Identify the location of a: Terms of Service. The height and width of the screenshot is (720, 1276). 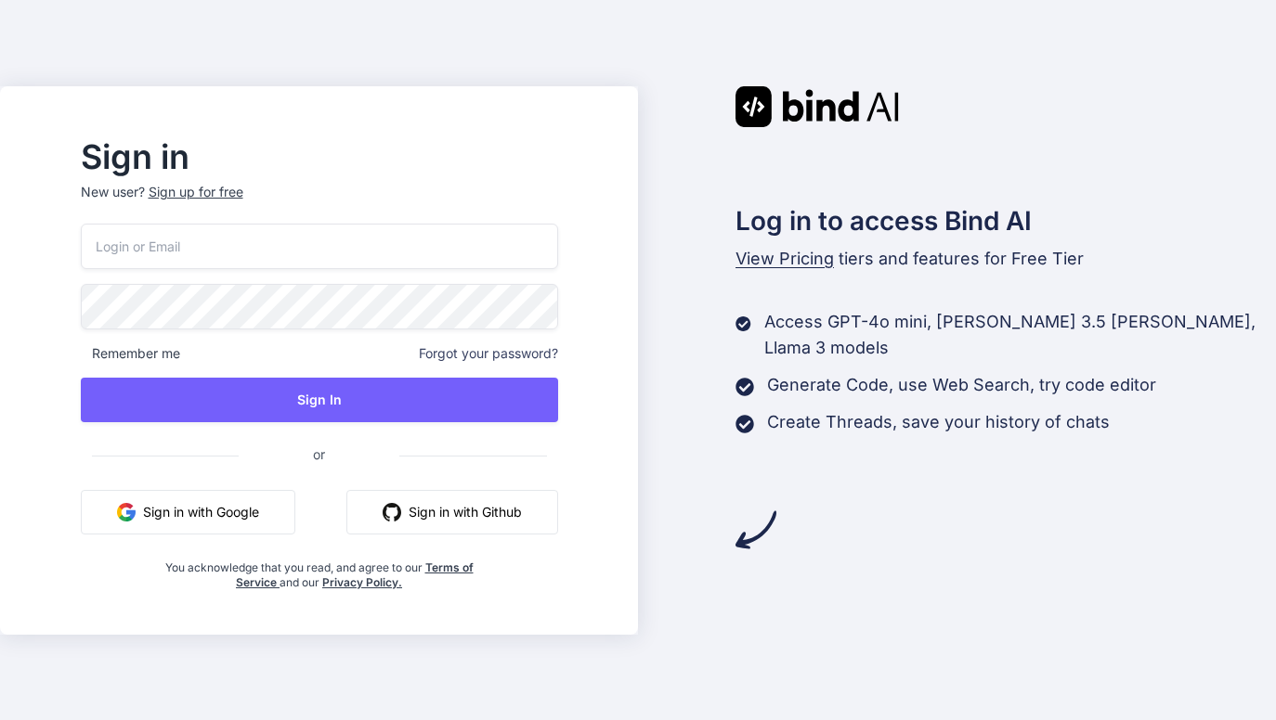
(355, 575).